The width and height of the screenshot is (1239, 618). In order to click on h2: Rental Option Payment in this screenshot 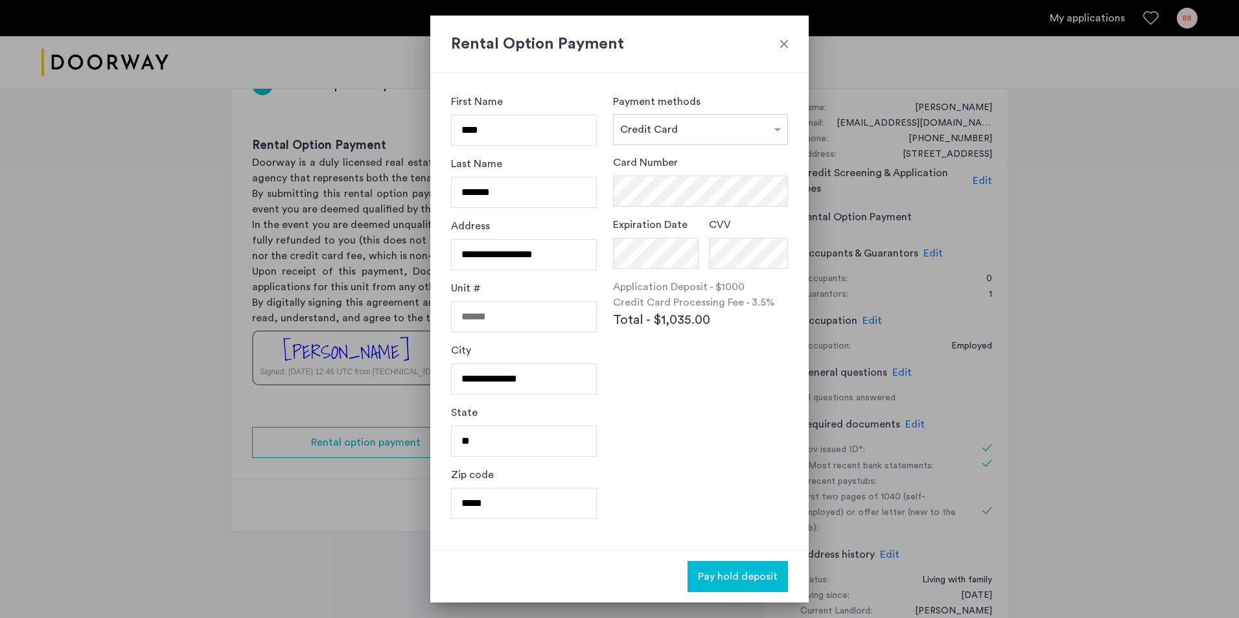, I will do `click(620, 44)`.